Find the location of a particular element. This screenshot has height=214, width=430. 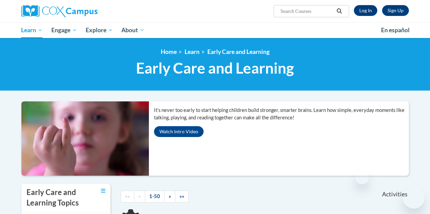

a: Begining is located at coordinates (127, 197).